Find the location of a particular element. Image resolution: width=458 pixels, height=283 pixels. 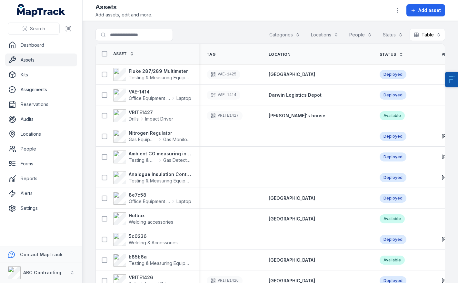

span: Gas Monitors - Methane is located at coordinates (177, 140).